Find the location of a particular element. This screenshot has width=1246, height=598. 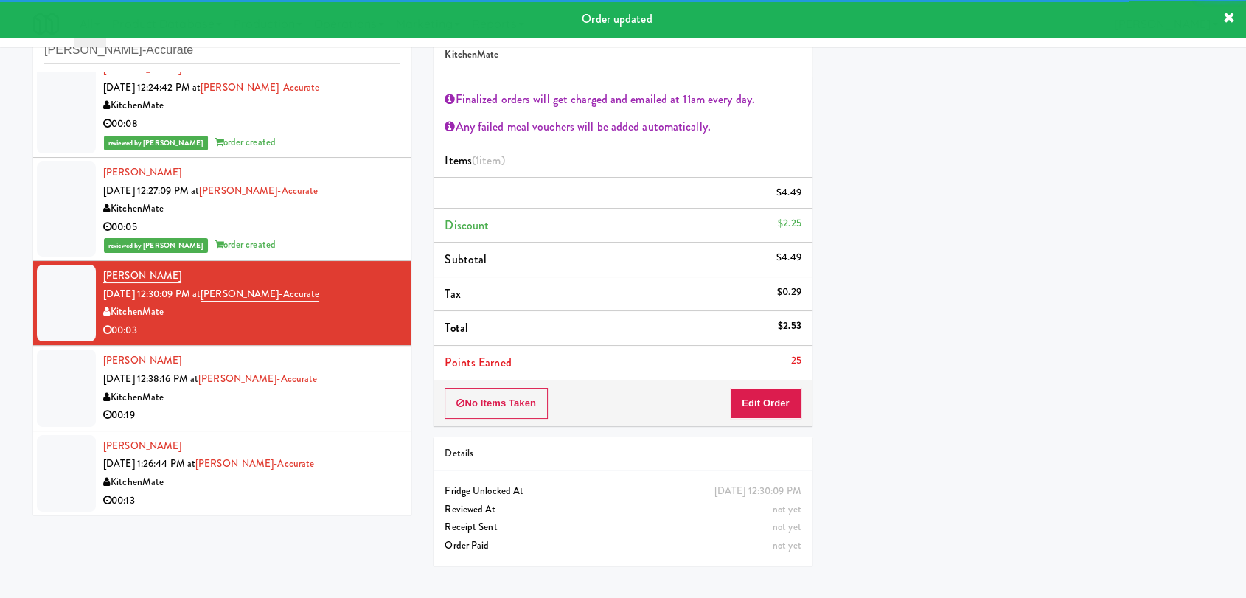

button: Edit Order is located at coordinates (765, 403).